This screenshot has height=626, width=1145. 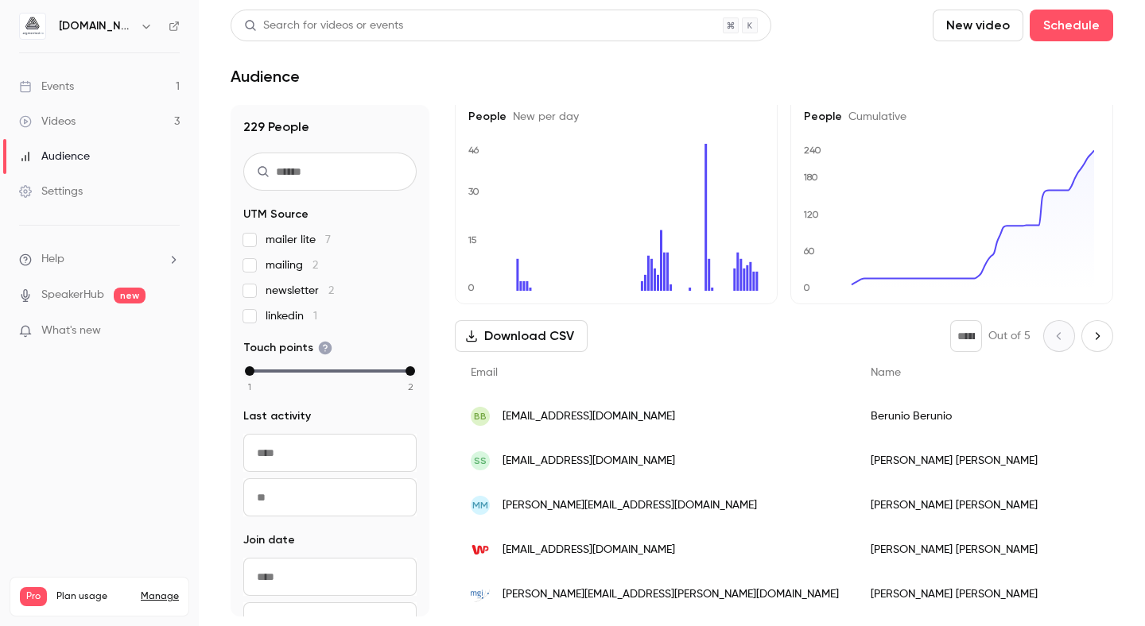 I want to click on span: newsletter, so click(x=300, y=291).